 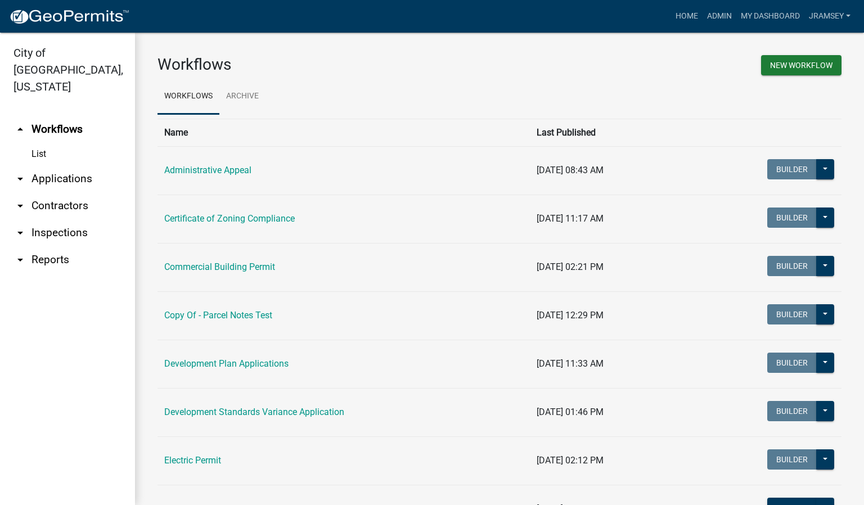 What do you see at coordinates (324, 65) in the screenshot?
I see `h3: Workflows` at bounding box center [324, 65].